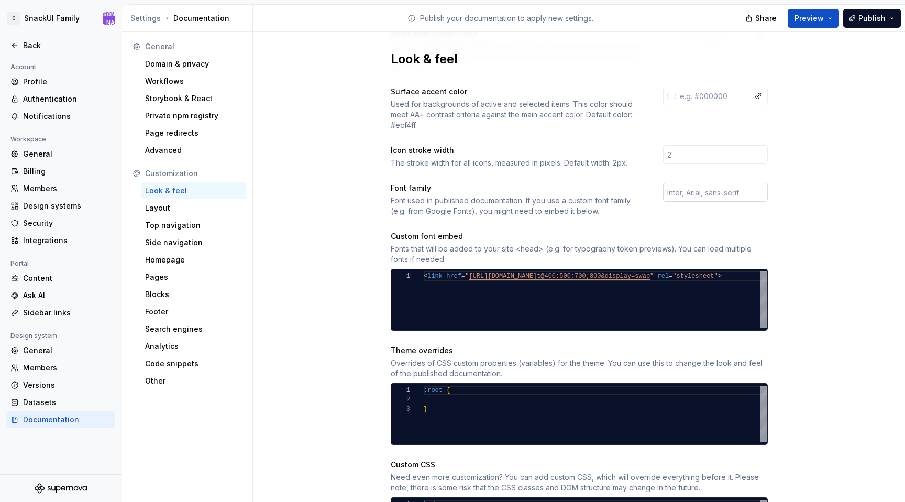 This screenshot has width=905, height=502. Describe the element at coordinates (809, 18) in the screenshot. I see `span: Preview` at that location.